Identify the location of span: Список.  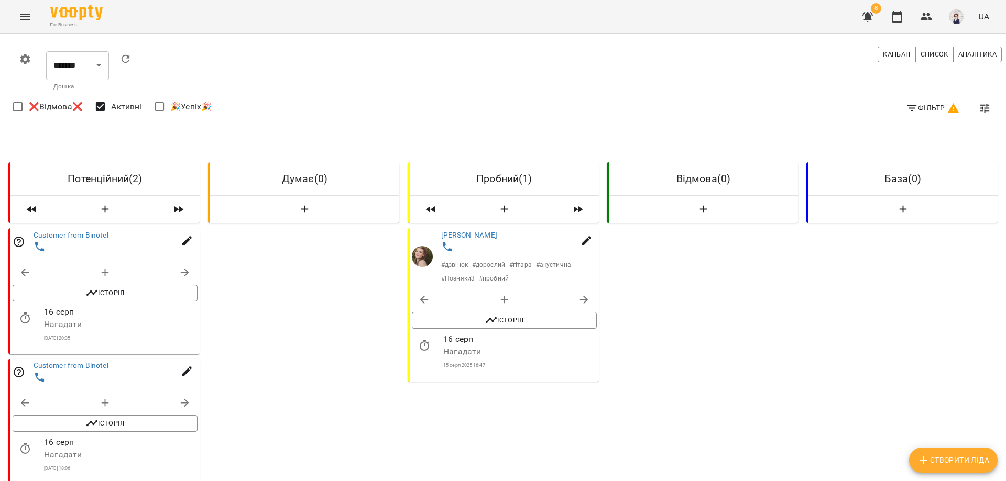
(934, 54).